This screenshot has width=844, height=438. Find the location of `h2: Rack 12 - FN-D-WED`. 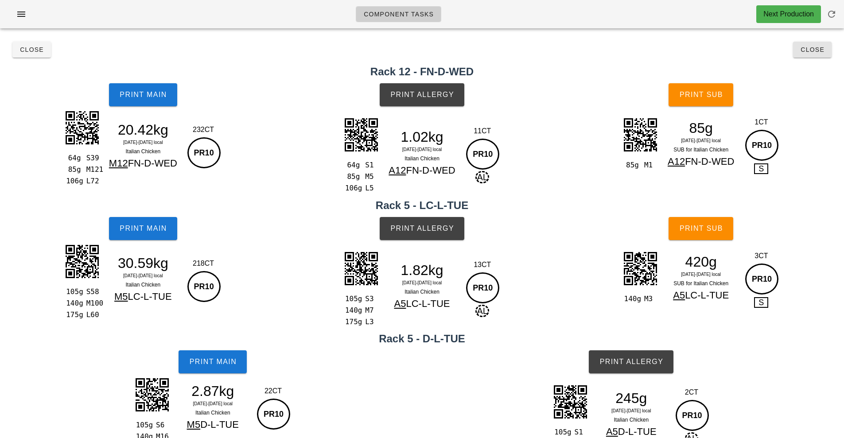

h2: Rack 12 - FN-D-WED is located at coordinates (422, 72).